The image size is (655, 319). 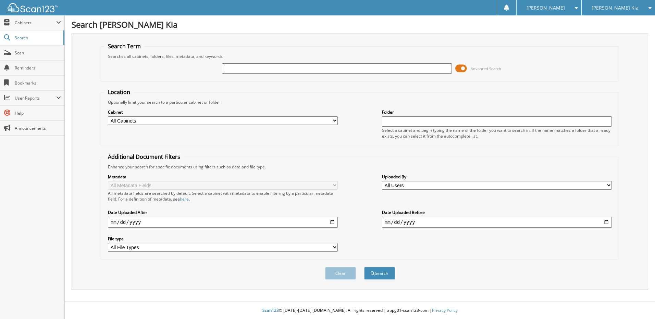 I want to click on div: All metadata fields are searched by default. Select a cabinet with metadata to enable filtering b..., so click(x=223, y=196).